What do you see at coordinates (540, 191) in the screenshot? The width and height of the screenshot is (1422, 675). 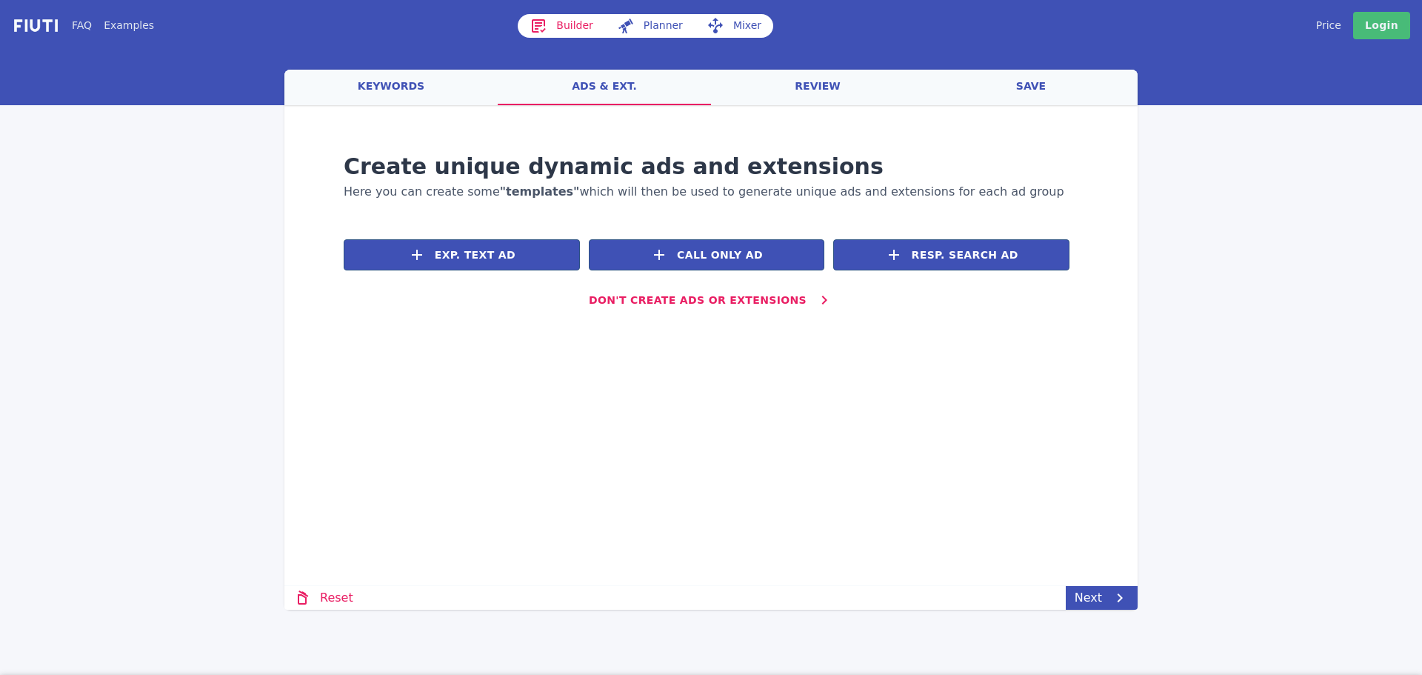 I see `span: "templates"` at bounding box center [540, 191].